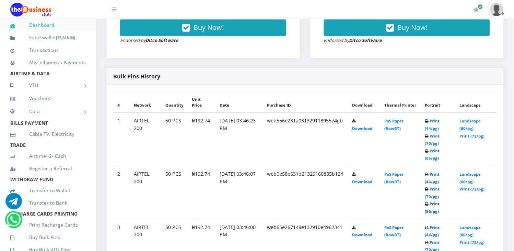 Image resolution: width=514 pixels, height=251 pixels. Describe the element at coordinates (239, 102) in the screenshot. I see `th: Date` at that location.